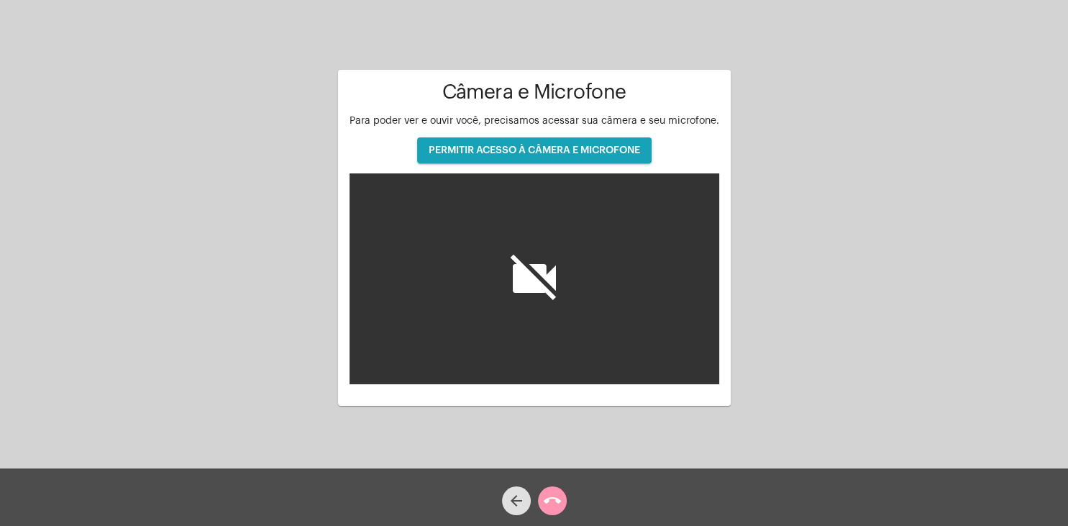 The height and width of the screenshot is (526, 1068). What do you see at coordinates (534, 121) in the screenshot?
I see `span: Para poder ver e ouvir você, precisamos acessar sua câmera e seu microfone.` at bounding box center [534, 121].